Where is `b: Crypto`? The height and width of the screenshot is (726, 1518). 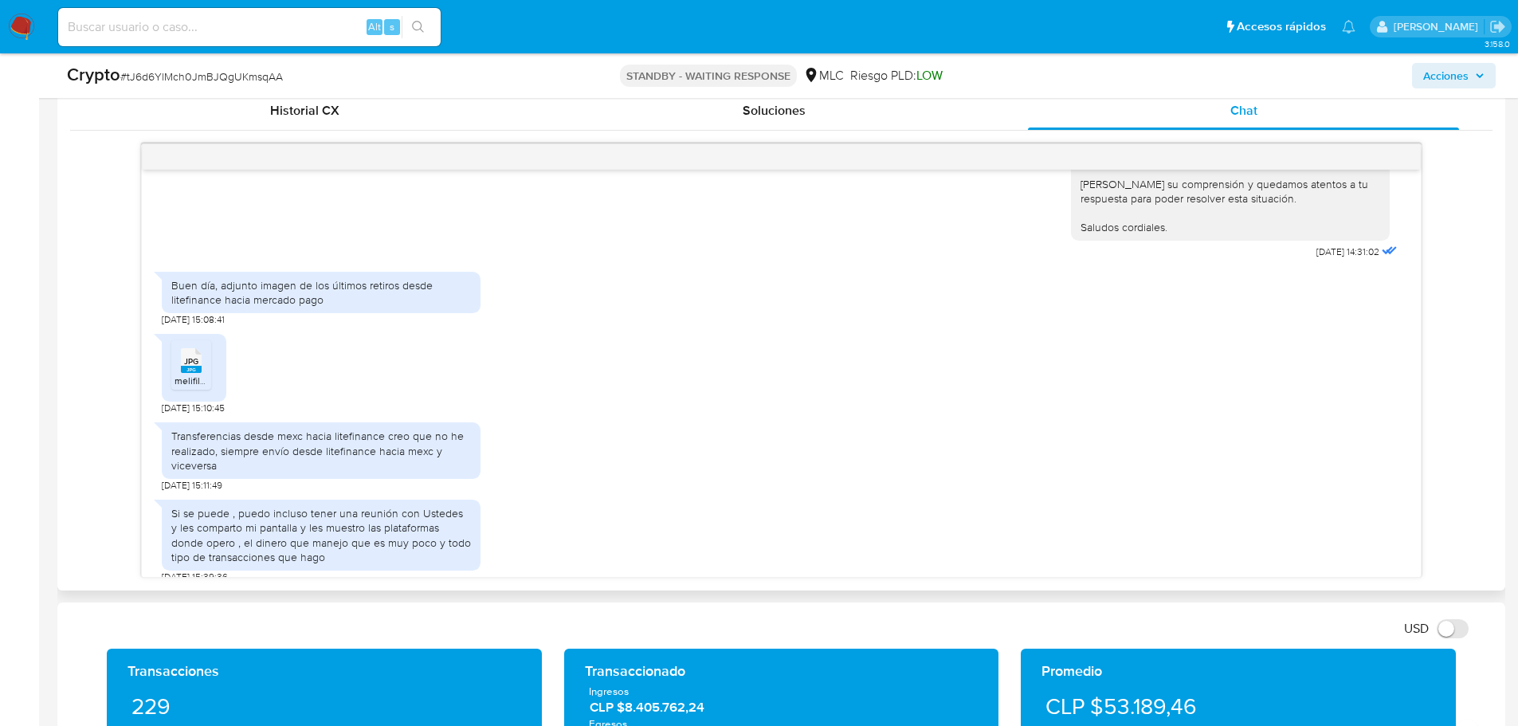 b: Crypto is located at coordinates (93, 74).